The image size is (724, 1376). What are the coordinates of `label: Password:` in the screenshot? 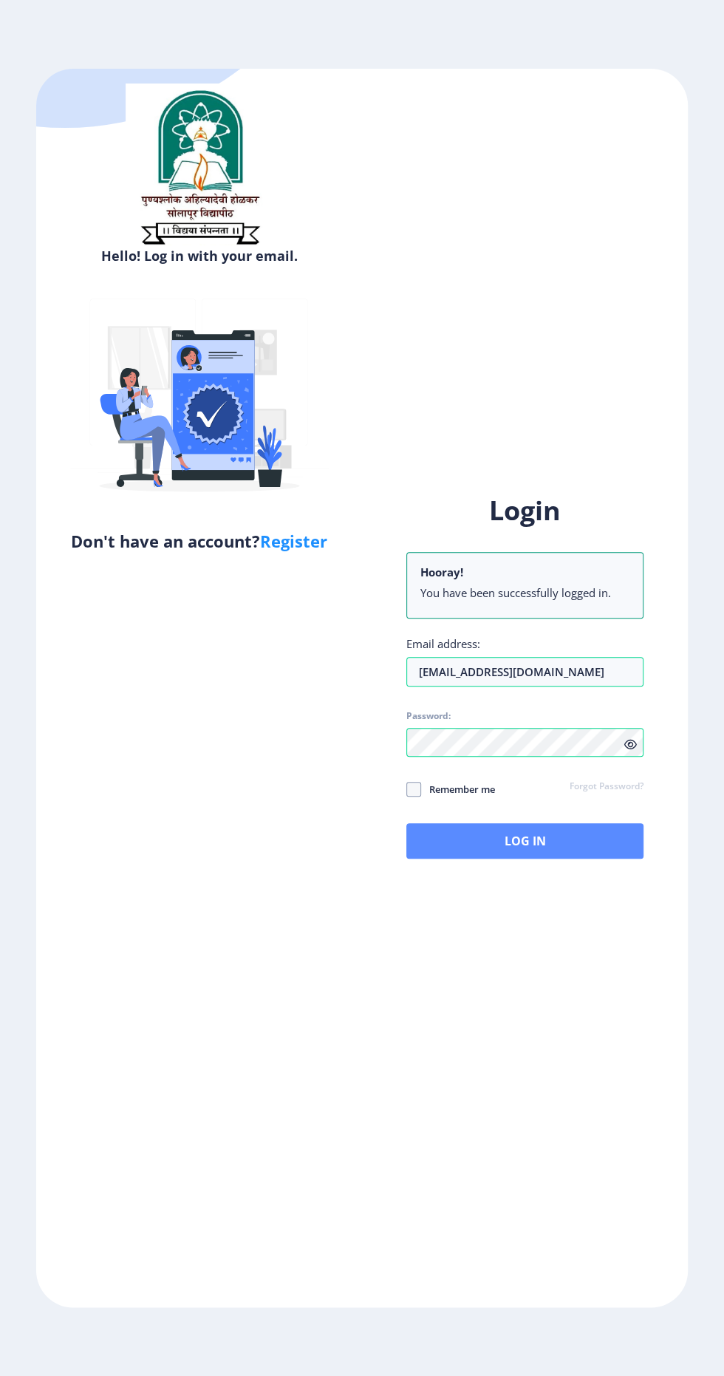 It's located at (428, 716).